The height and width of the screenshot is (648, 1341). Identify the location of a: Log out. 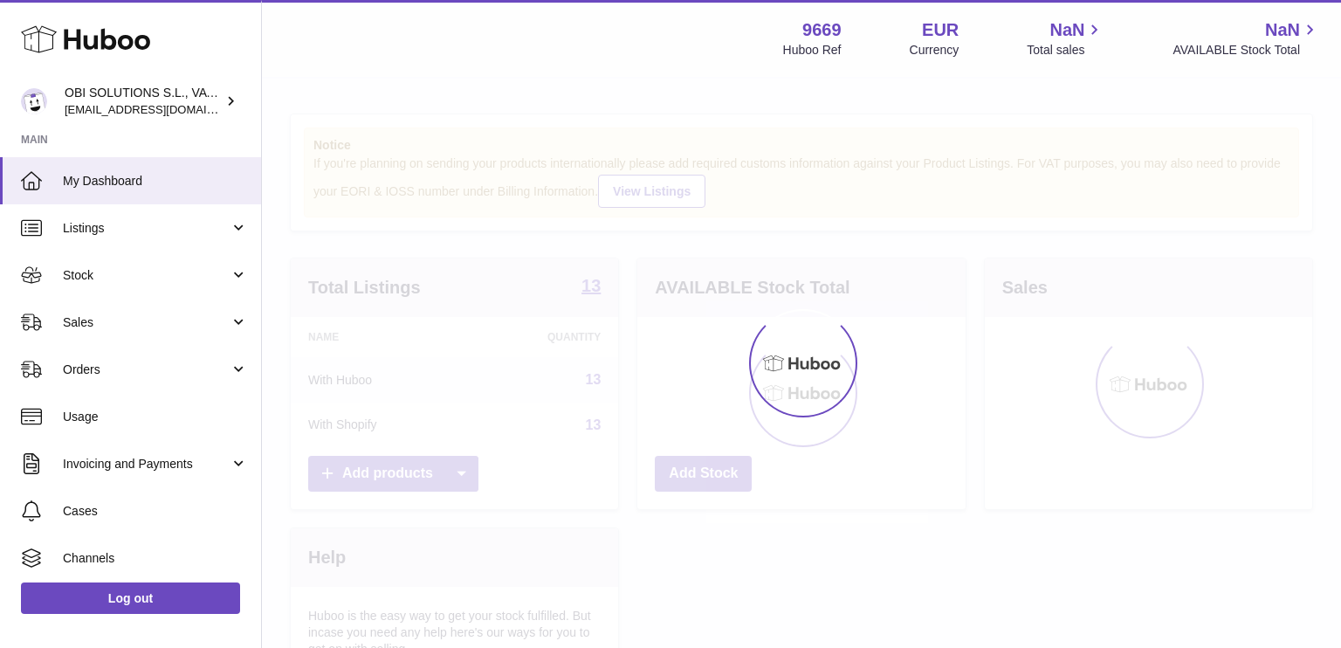
(130, 598).